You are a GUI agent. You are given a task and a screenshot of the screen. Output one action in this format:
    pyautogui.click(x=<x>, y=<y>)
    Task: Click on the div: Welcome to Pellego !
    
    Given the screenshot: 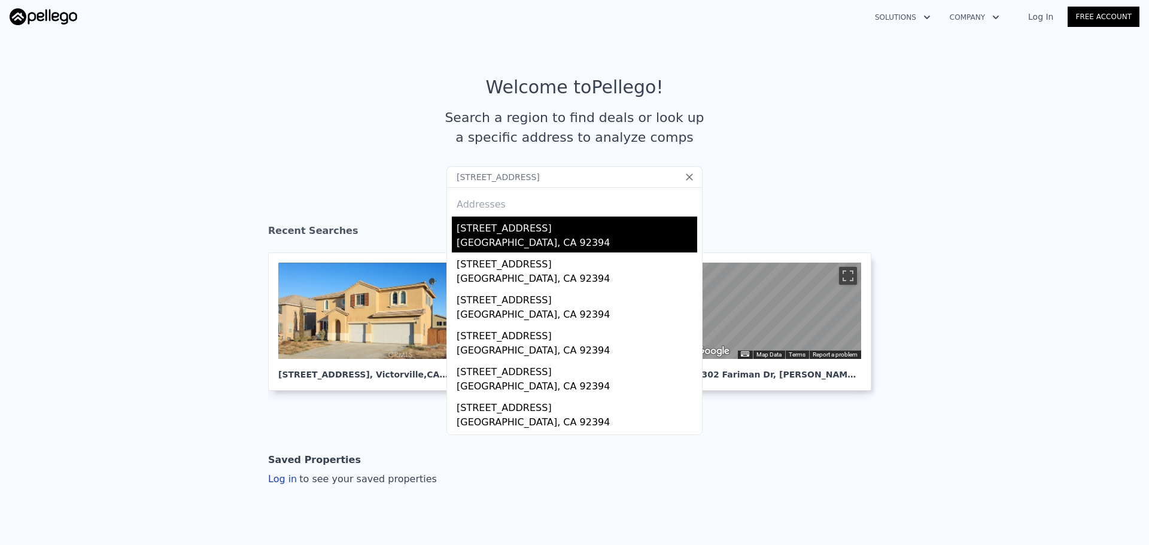 What is the action you would take?
    pyautogui.click(x=574, y=87)
    